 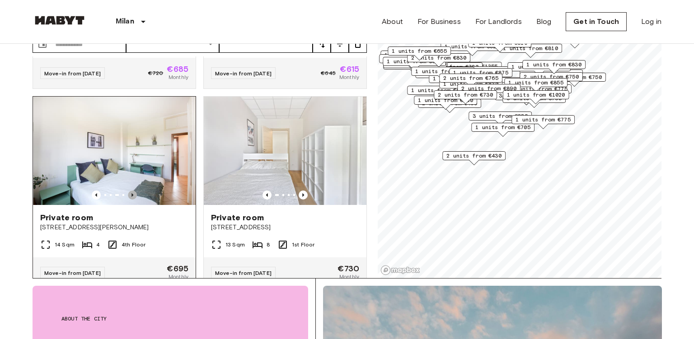 What do you see at coordinates (178, 69) in the screenshot?
I see `span: €685` at bounding box center [178, 69].